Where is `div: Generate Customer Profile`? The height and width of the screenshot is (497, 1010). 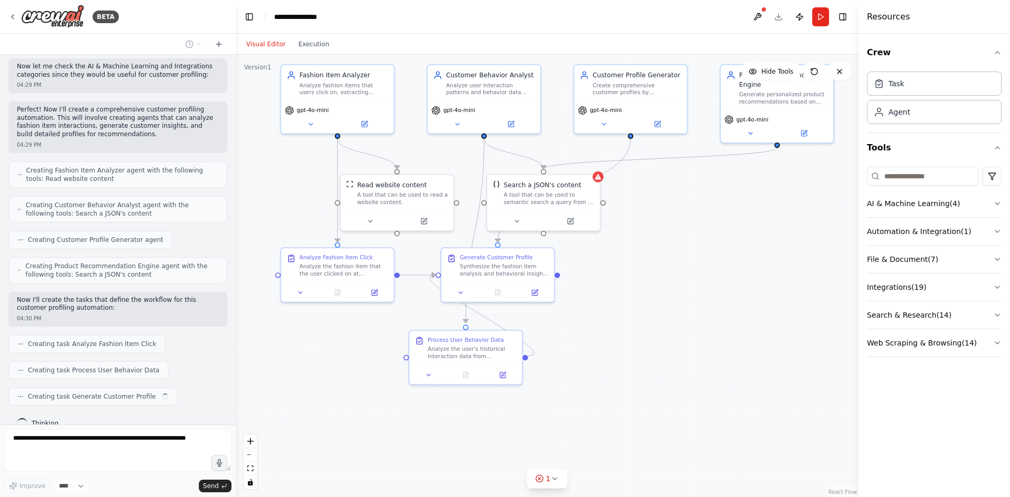 div: Generate Customer Profile is located at coordinates (496, 257).